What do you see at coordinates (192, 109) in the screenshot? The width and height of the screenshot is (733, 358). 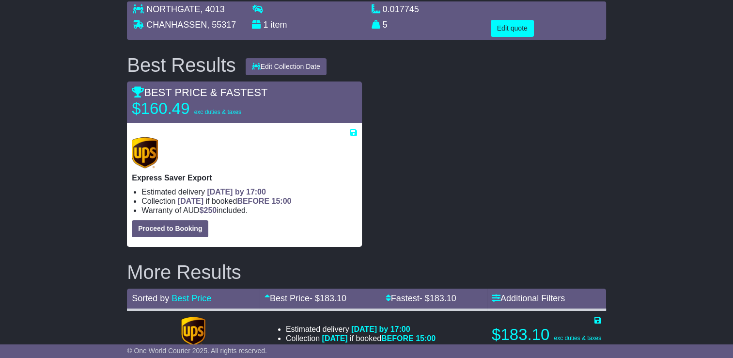 I see `p: $160.49` at bounding box center [192, 109].